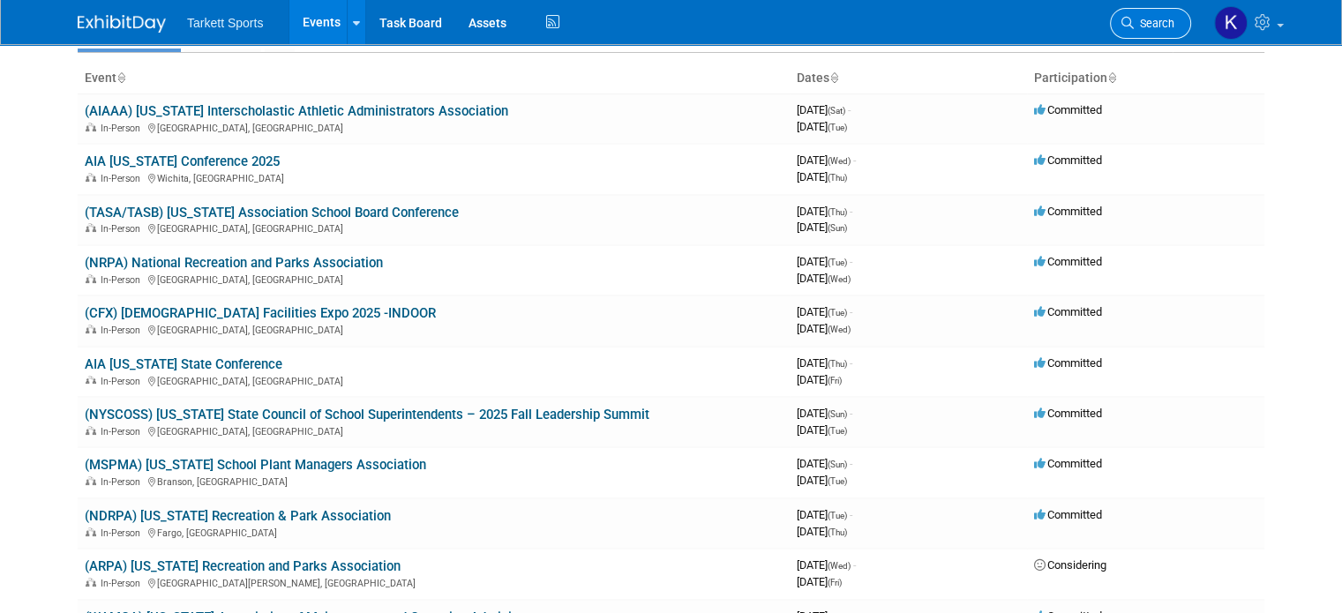 This screenshot has height=613, width=1342. Describe the element at coordinates (908, 79) in the screenshot. I see `th: Dates` at that location.